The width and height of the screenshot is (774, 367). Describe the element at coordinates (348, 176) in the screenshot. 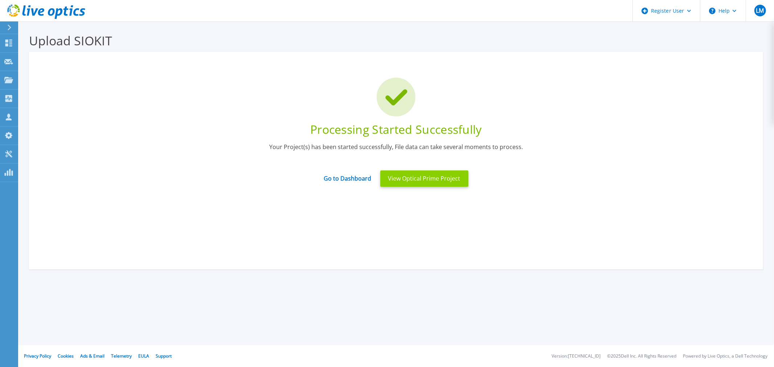

I see `a: Go to Dashboard` at that location.